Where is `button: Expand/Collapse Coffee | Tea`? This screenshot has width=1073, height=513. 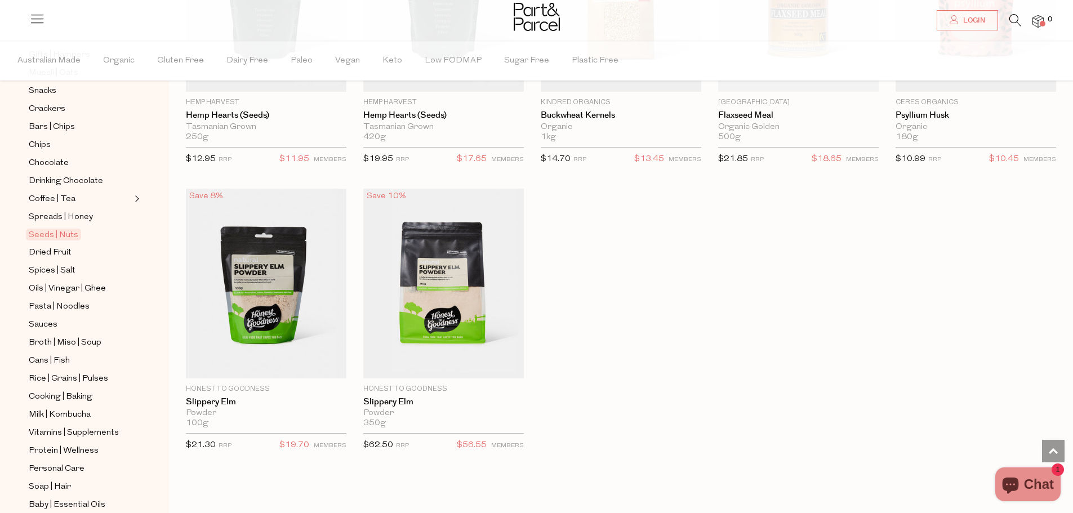
button: Expand/Collapse Coffee | Tea is located at coordinates (136, 199).